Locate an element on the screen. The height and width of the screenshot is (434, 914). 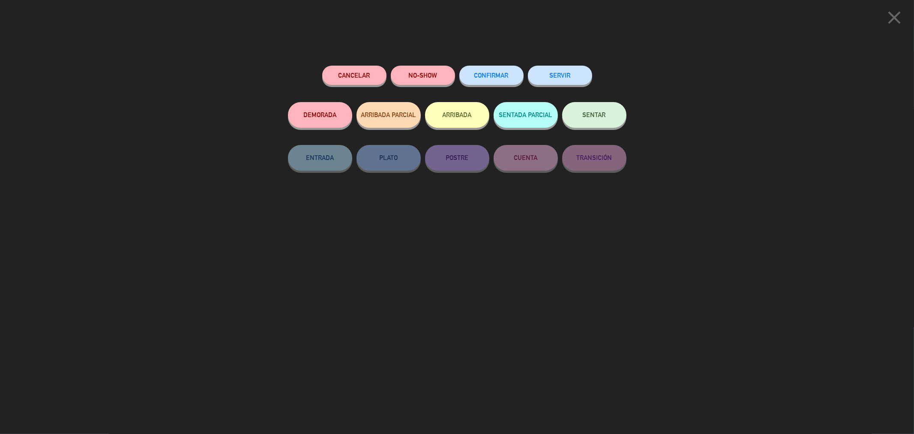
span: CONFIRMAR is located at coordinates (492, 75).